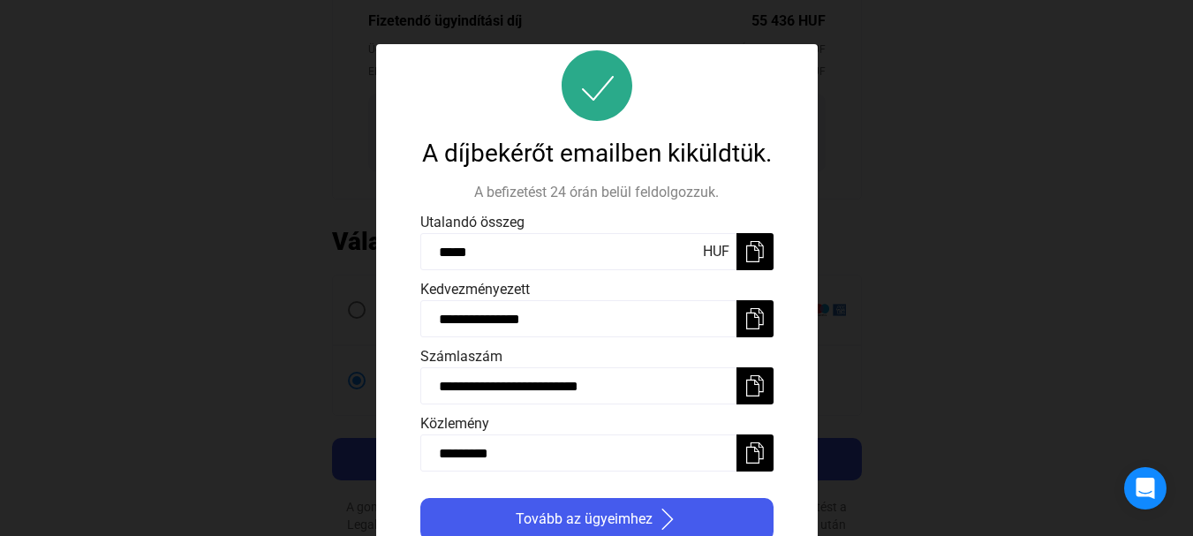  What do you see at coordinates (597, 154) in the screenshot?
I see `div: A díjbekérőt emailben kiküldtük.` at bounding box center [597, 154].